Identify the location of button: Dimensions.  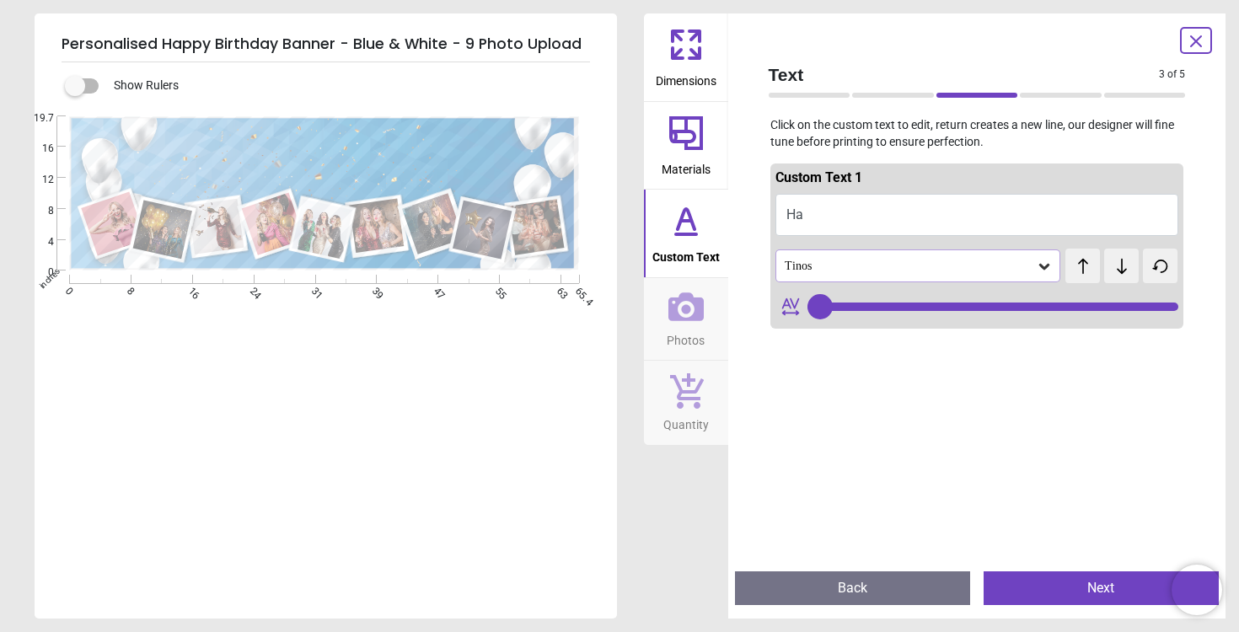
(686, 57).